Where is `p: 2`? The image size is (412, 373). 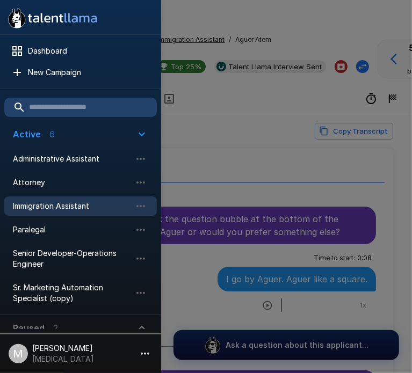
p: 2 is located at coordinates (55, 328).